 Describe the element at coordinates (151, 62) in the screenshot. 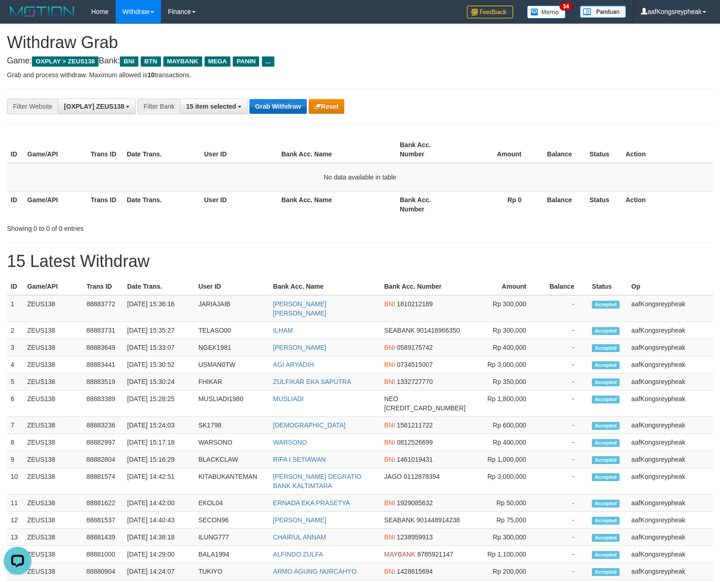

I see `span: BTN` at that location.